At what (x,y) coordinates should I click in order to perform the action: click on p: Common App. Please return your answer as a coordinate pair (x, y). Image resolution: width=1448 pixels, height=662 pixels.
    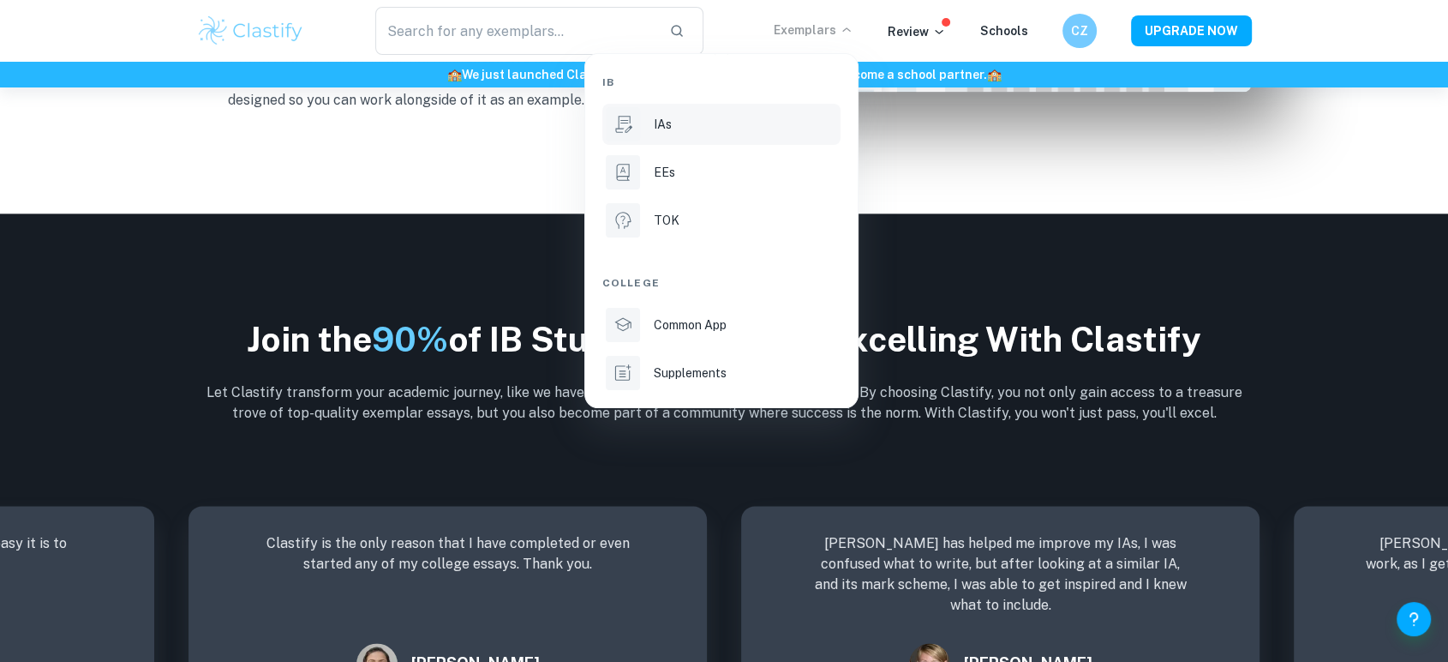
    Looking at the image, I should click on (690, 325).